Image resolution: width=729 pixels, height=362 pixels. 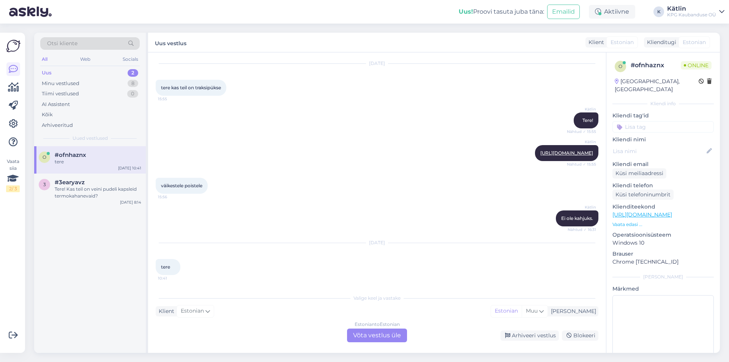 What do you see at coordinates (563, 12) in the screenshot?
I see `button: Emailid` at bounding box center [563, 12].